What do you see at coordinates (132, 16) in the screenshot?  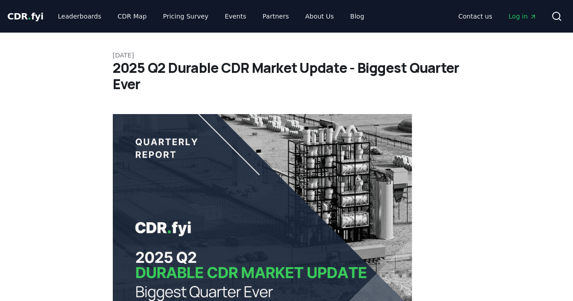 I see `a: CDR Map` at bounding box center [132, 16].